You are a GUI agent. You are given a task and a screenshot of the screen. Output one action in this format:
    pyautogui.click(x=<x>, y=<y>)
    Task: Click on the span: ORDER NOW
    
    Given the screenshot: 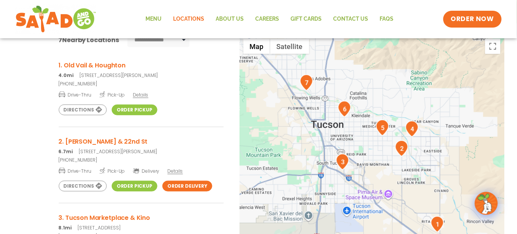 What is the action you would take?
    pyautogui.click(x=472, y=19)
    